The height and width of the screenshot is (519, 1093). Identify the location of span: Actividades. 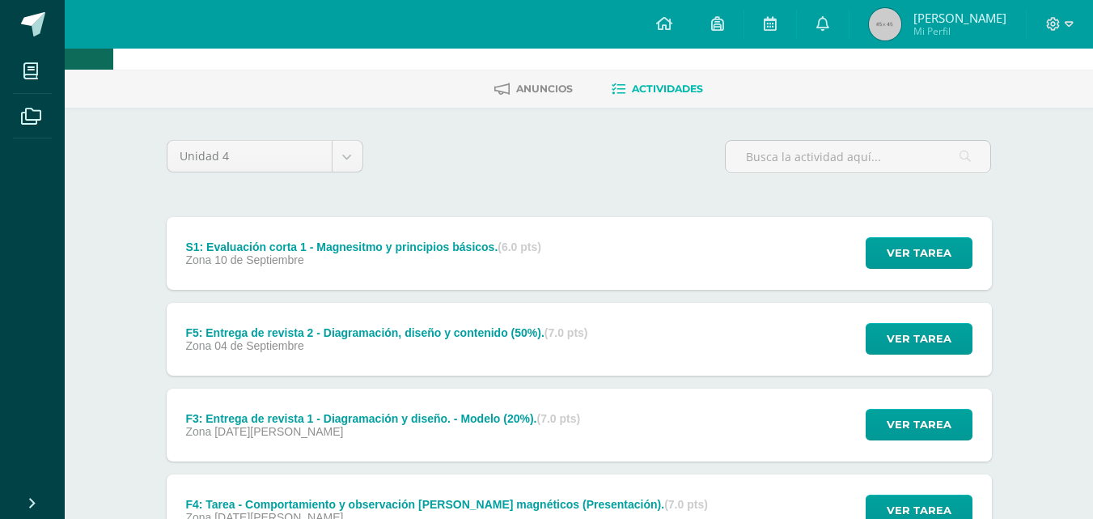
(667, 88).